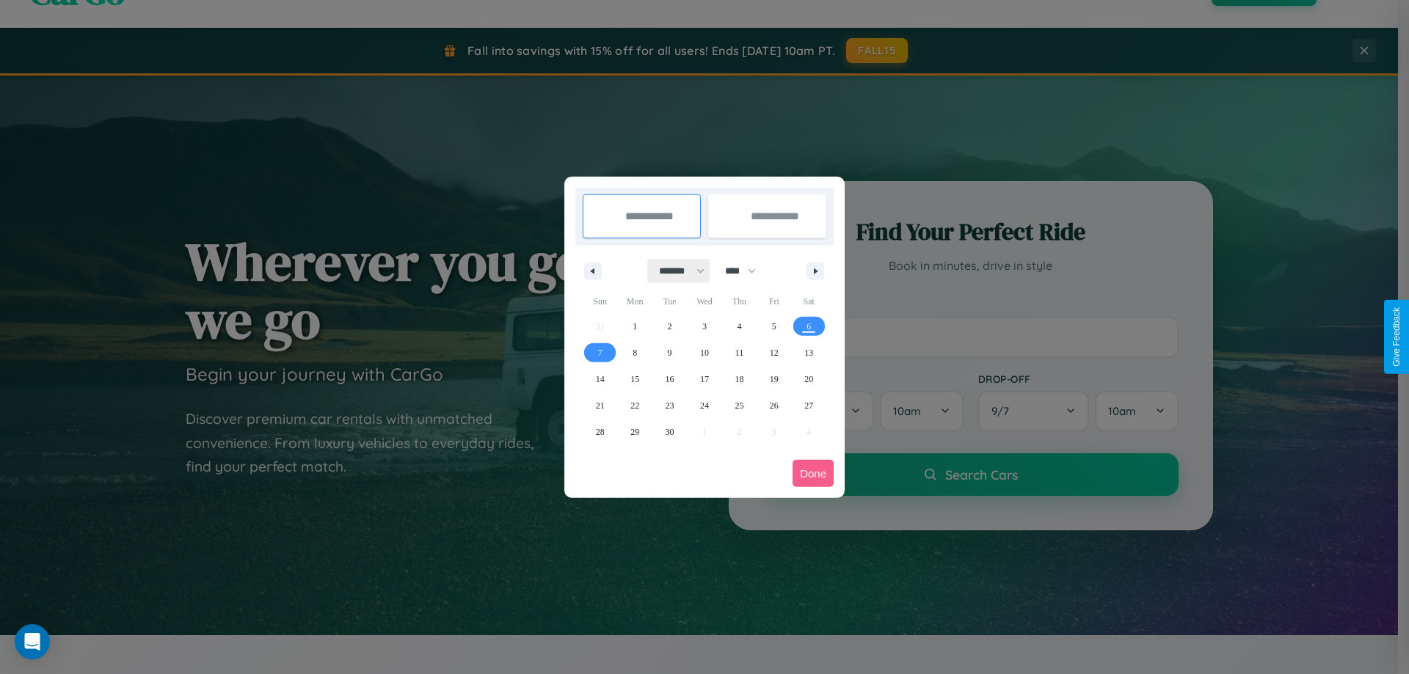 This screenshot has width=1409, height=674. Describe the element at coordinates (704, 379) in the screenshot. I see `span: 17` at that location.